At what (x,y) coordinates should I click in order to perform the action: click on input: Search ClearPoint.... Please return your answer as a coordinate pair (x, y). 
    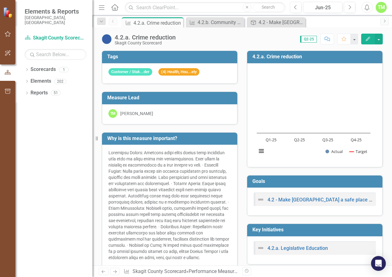
    Looking at the image, I should click on (205, 7).